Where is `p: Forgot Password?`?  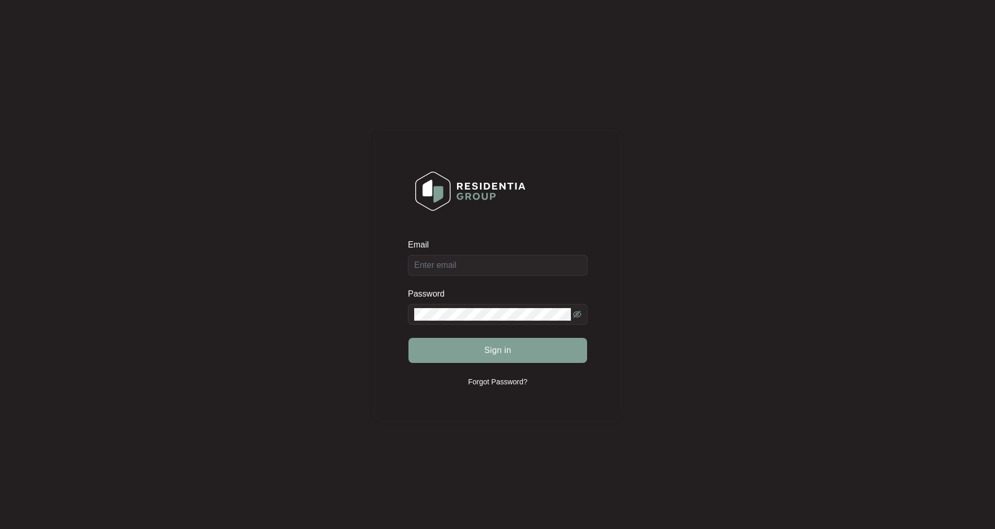
p: Forgot Password? is located at coordinates (498, 382).